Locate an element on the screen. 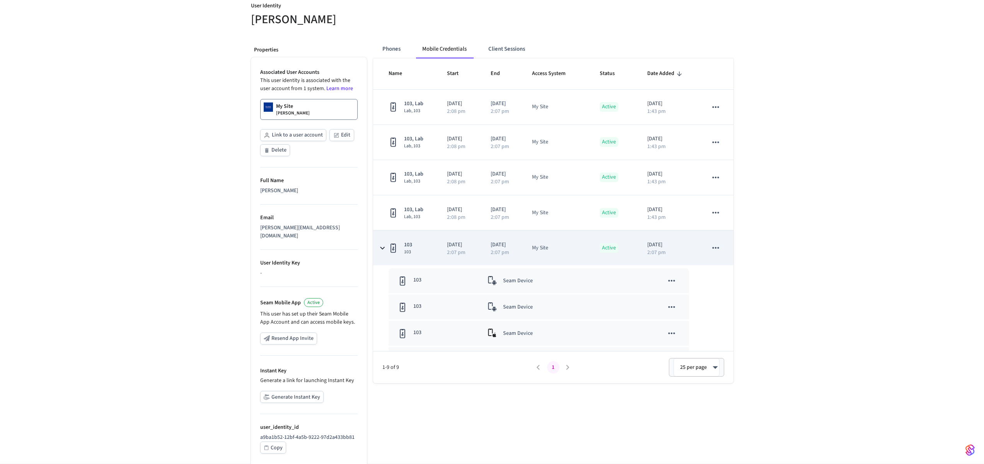 The image size is (984, 464). p: user_identity_id is located at coordinates (309, 427).